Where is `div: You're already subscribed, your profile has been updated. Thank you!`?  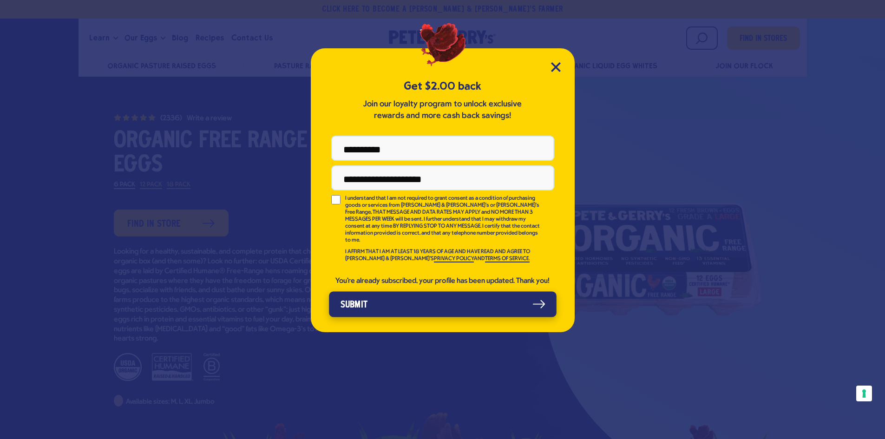 div: You're already subscribed, your profile has been updated. Thank you! is located at coordinates (443, 281).